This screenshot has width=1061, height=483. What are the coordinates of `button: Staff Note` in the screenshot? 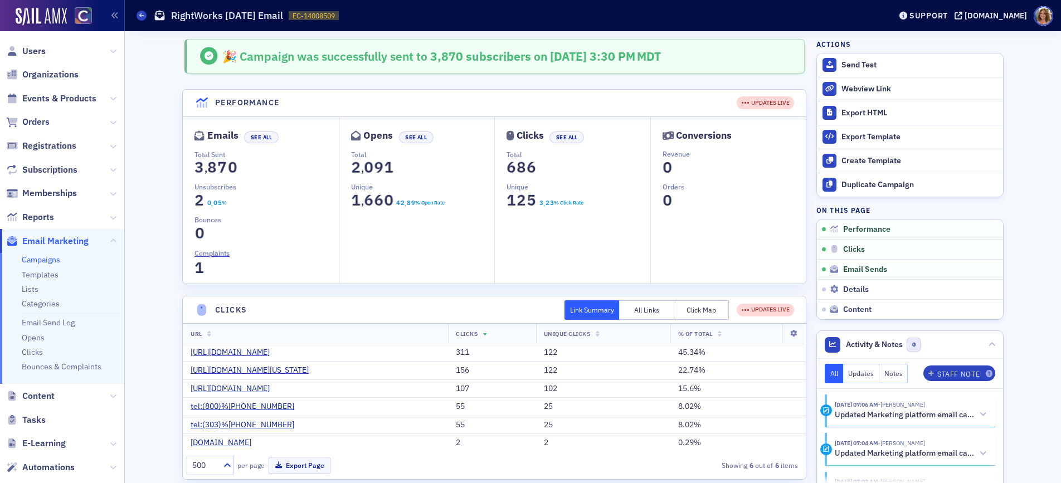 It's located at (959, 373).